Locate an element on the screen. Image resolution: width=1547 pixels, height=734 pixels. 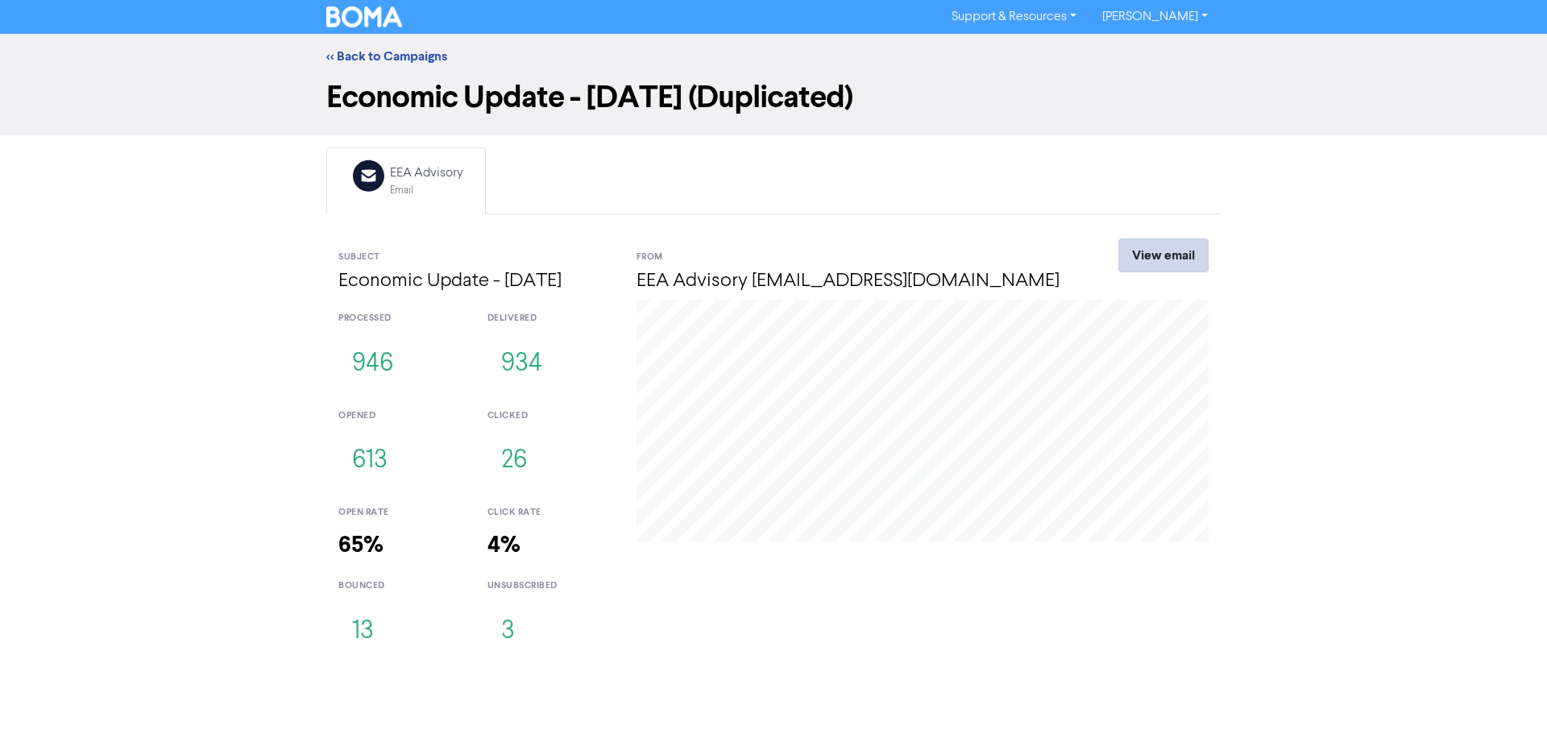
div: open rate is located at coordinates (400, 512).